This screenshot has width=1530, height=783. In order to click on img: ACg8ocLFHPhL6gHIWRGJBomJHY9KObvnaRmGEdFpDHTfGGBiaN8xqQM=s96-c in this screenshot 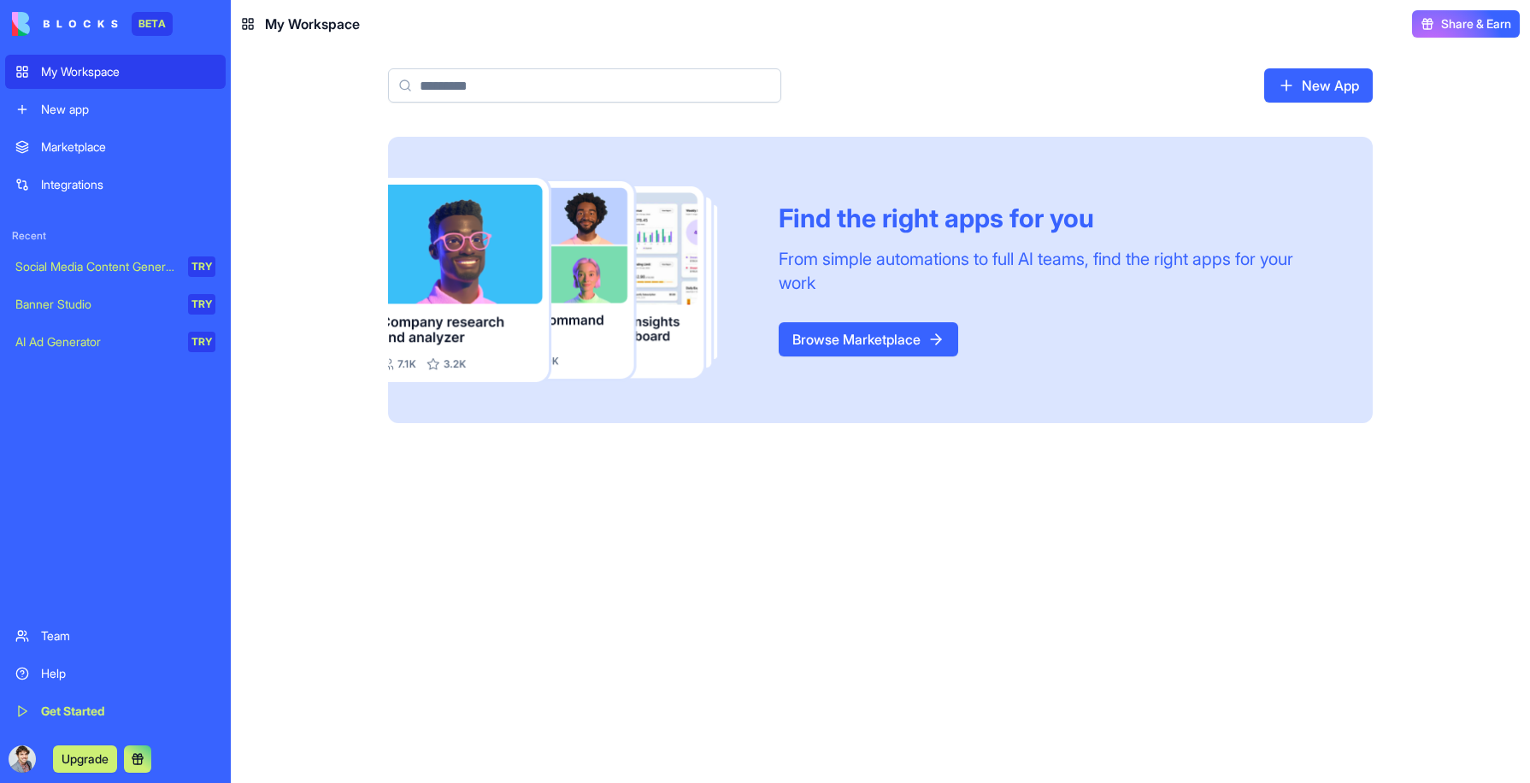, I will do `click(22, 759)`.